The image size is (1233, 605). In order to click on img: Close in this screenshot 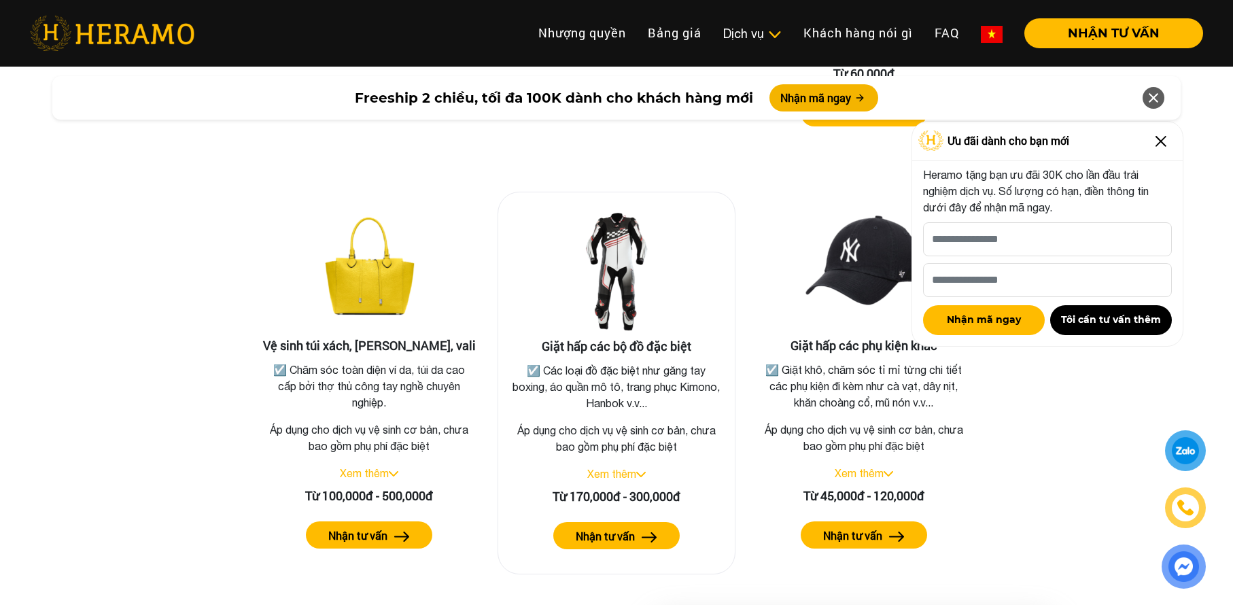, I will do `click(1161, 141)`.